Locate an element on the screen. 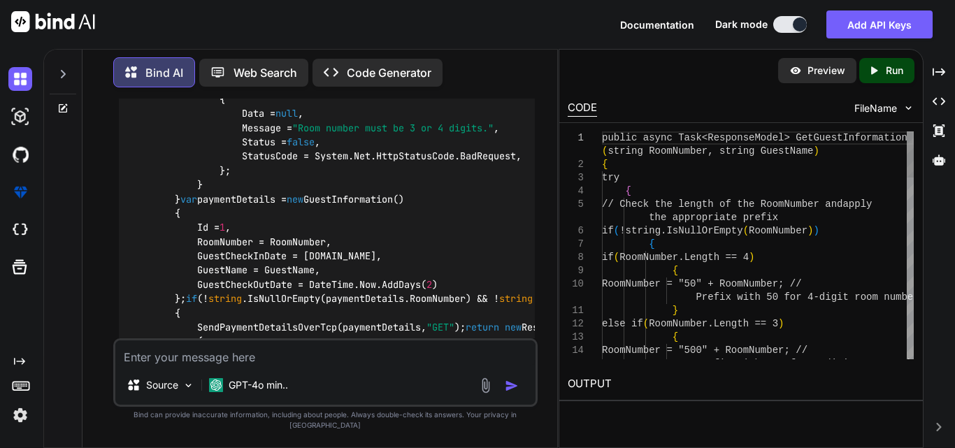 Image resolution: width=955 pixels, height=448 pixels. span: RoomNumber is located at coordinates (778, 231).